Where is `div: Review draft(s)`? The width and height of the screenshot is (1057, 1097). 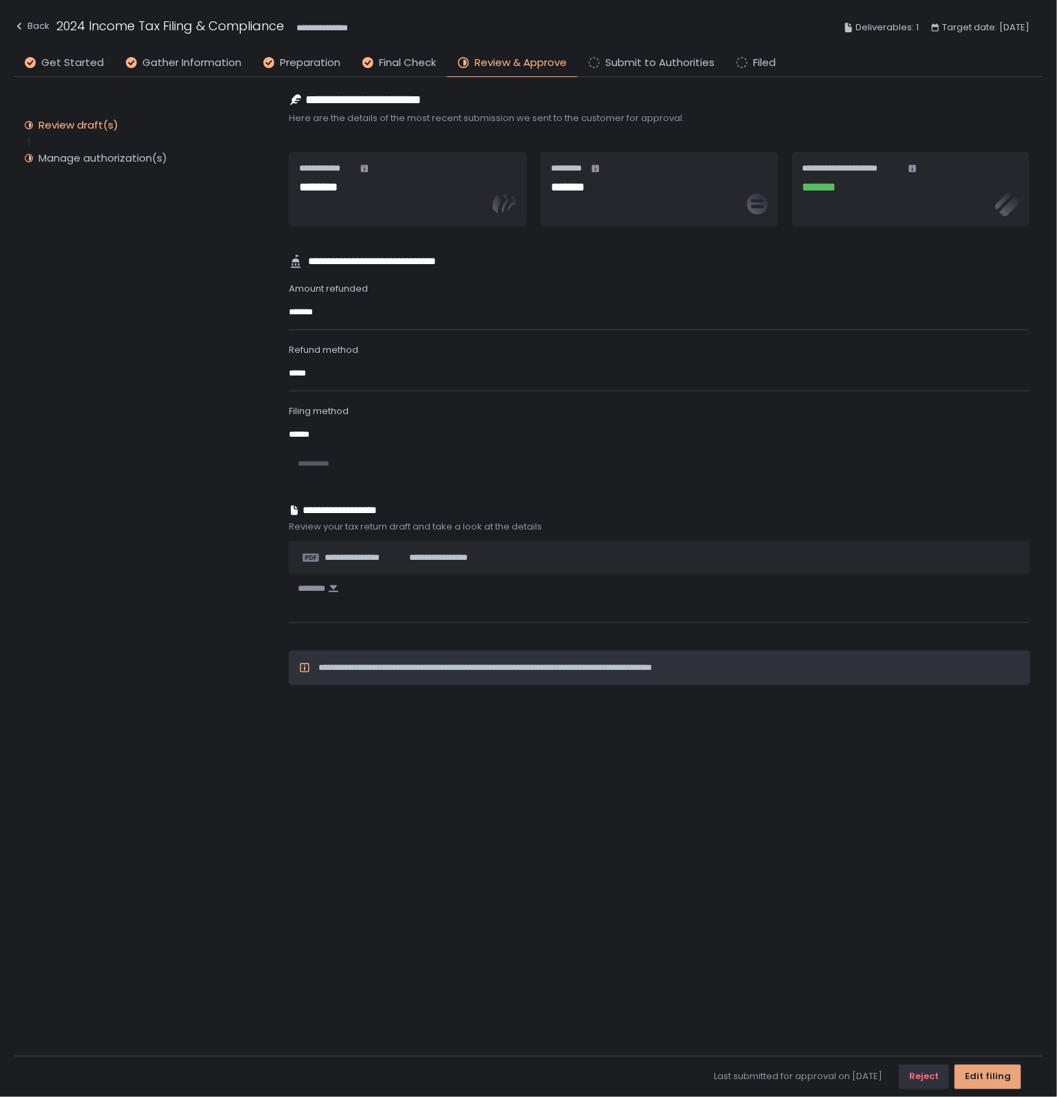
div: Review draft(s) is located at coordinates (78, 125).